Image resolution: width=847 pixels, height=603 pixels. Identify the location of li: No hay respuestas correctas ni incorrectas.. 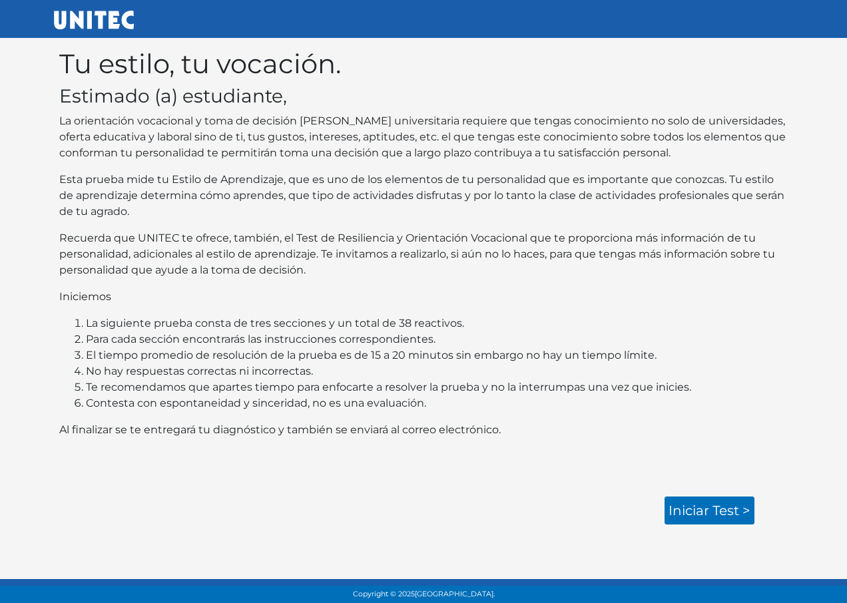
(437, 372).